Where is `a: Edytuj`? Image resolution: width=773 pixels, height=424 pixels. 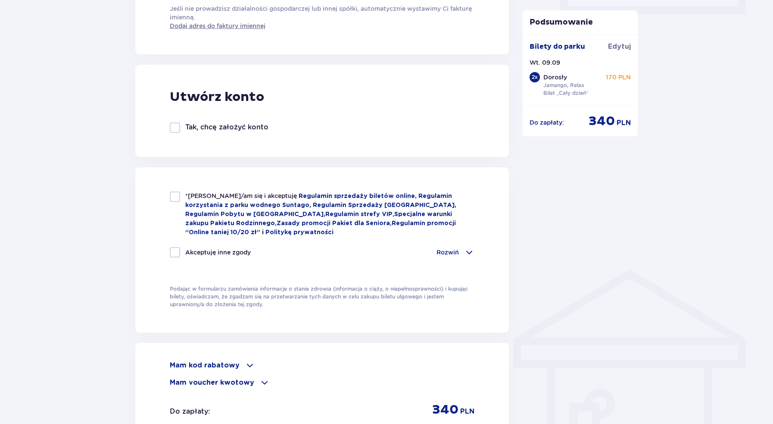 a: Edytuj is located at coordinates (619, 47).